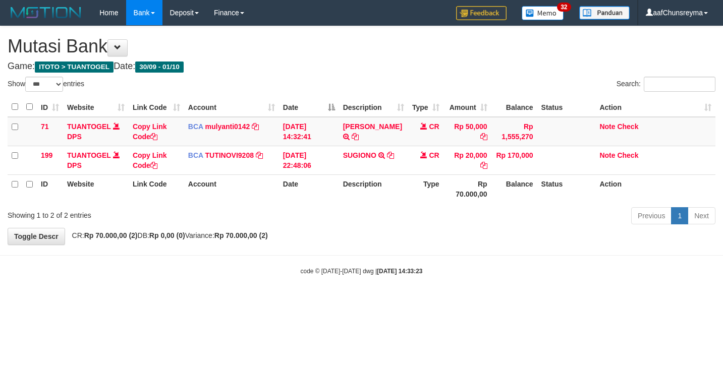 Image resolution: width=723 pixels, height=367 pixels. What do you see at coordinates (150, 213) in the screenshot?
I see `div: Showing 1 to 2 of 2 entries` at bounding box center [150, 213].